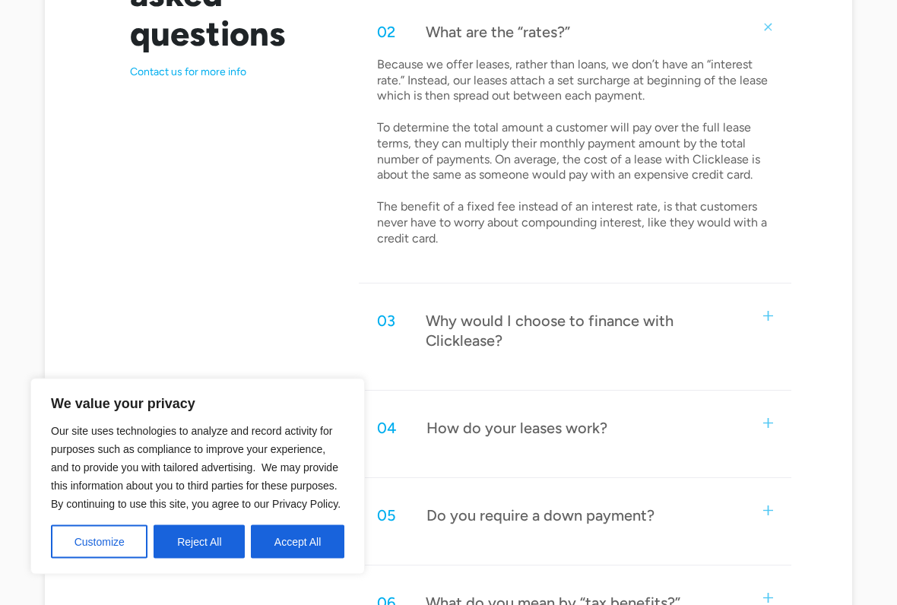 Image resolution: width=897 pixels, height=605 pixels. Describe the element at coordinates (386, 429) in the screenshot. I see `div: 04` at that location.